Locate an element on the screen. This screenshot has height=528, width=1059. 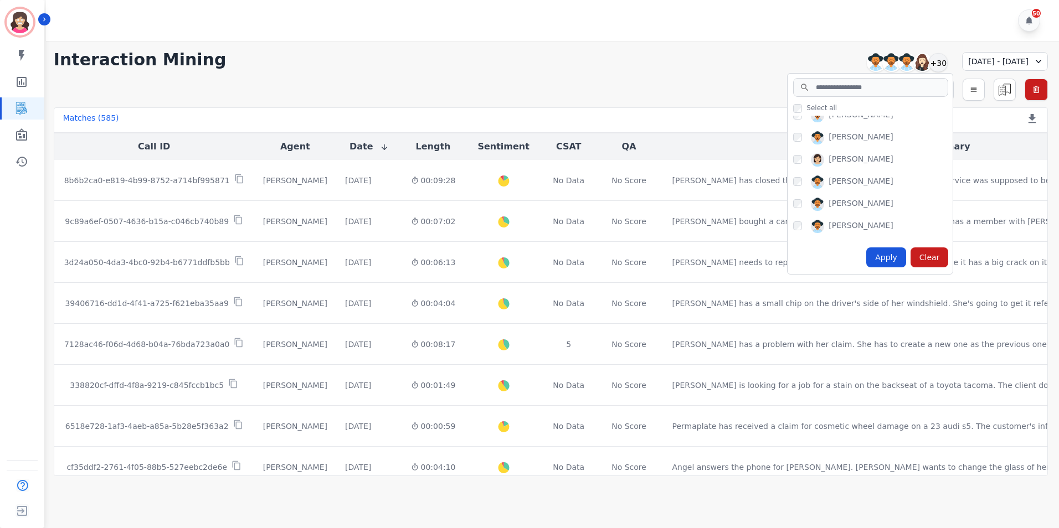
p: 6518e728-1af3-4aeb-a85a-5b28e5f363a2 is located at coordinates (147, 426).